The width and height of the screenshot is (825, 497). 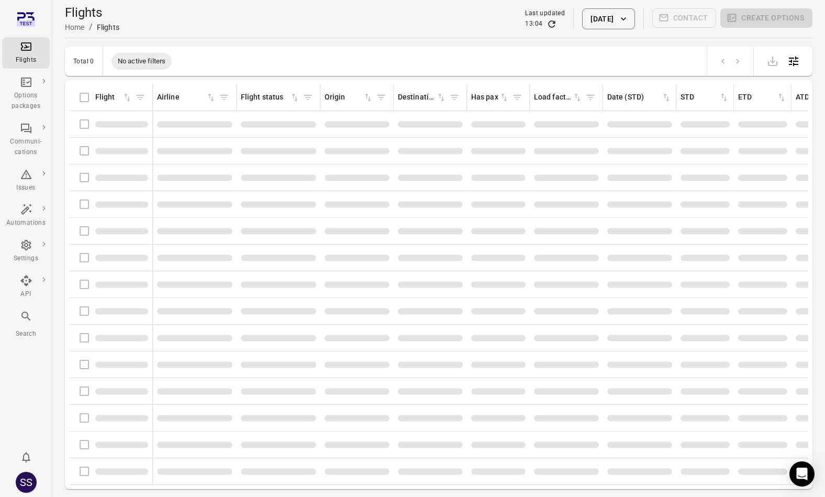 I want to click on div: Sort by load factor in ascending order, so click(x=558, y=97).